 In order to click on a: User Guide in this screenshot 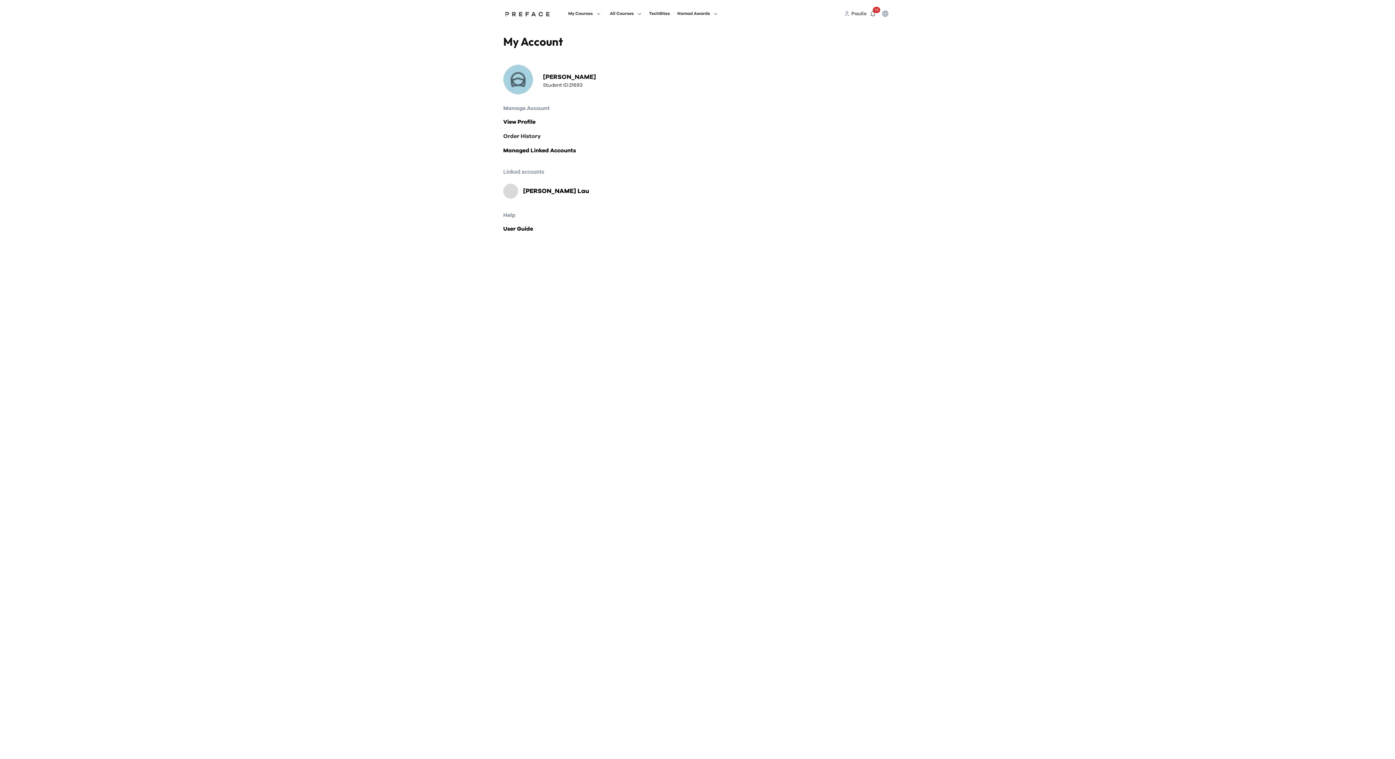, I will do `click(697, 229)`.